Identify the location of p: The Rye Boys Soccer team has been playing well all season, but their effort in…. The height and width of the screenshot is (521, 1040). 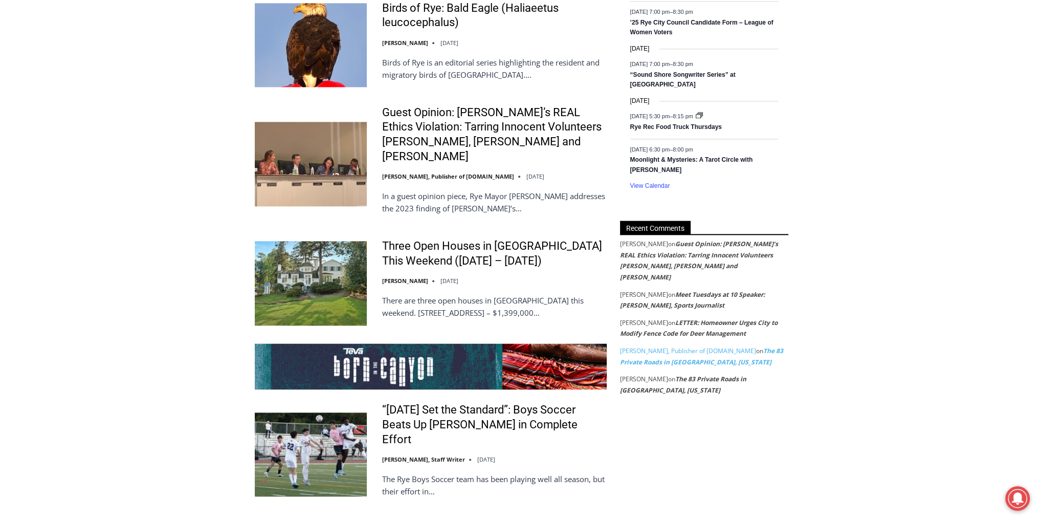
(494, 485).